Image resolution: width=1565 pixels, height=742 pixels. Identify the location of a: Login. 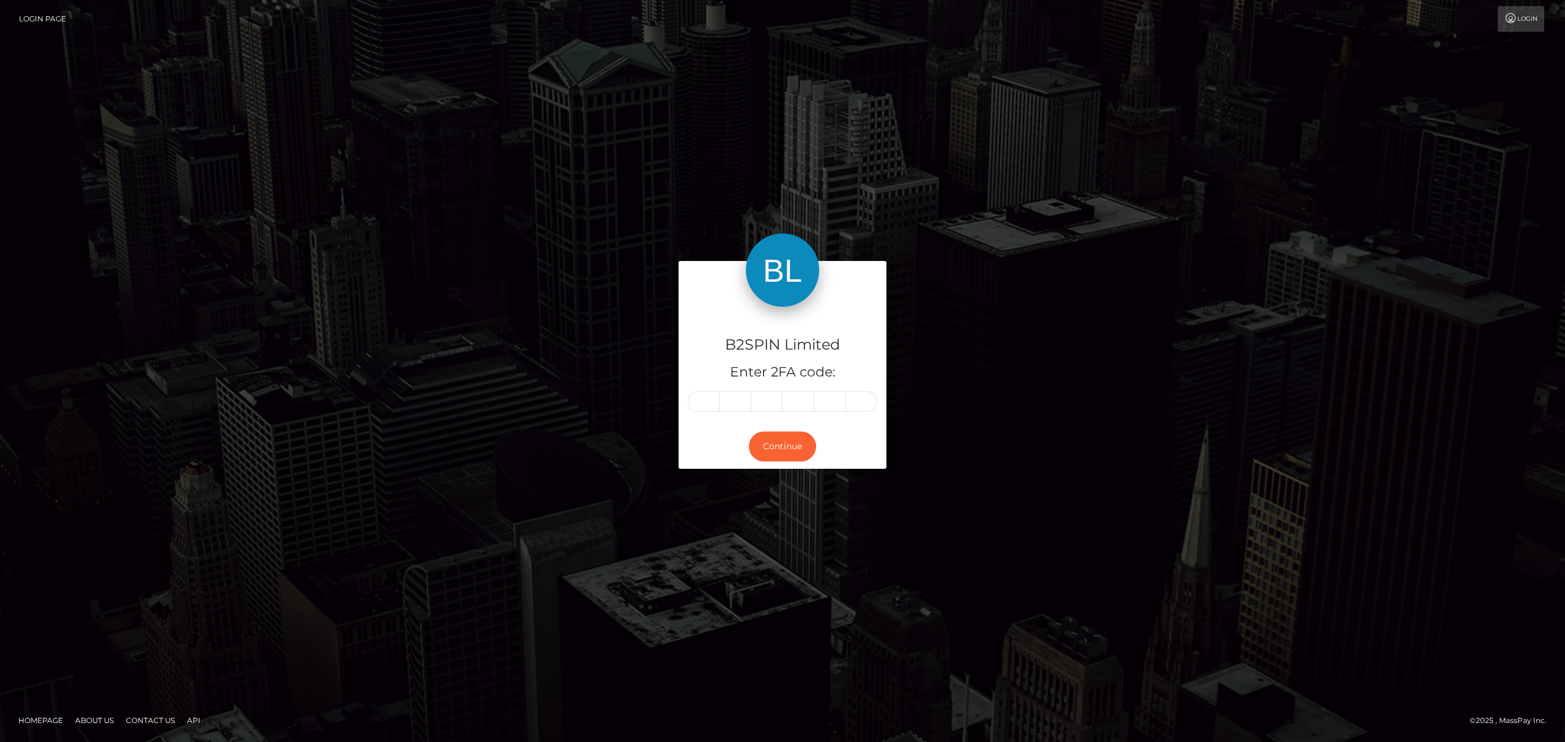
(1521, 19).